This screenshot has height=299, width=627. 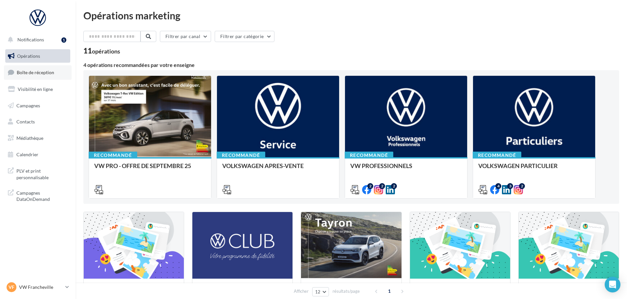 I want to click on span: 12, so click(x=318, y=292).